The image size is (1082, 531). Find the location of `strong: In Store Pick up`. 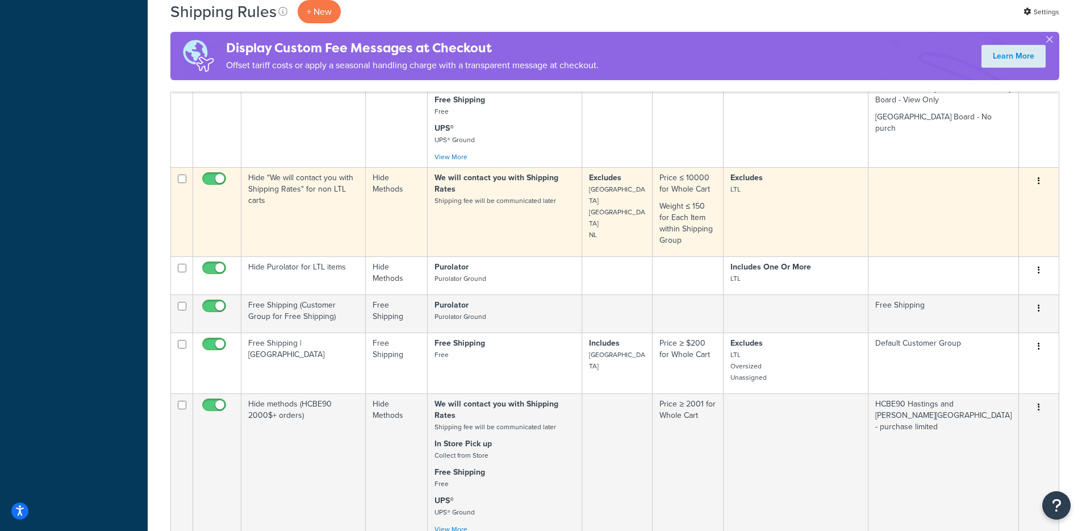

strong: In Store Pick up is located at coordinates (463, 443).